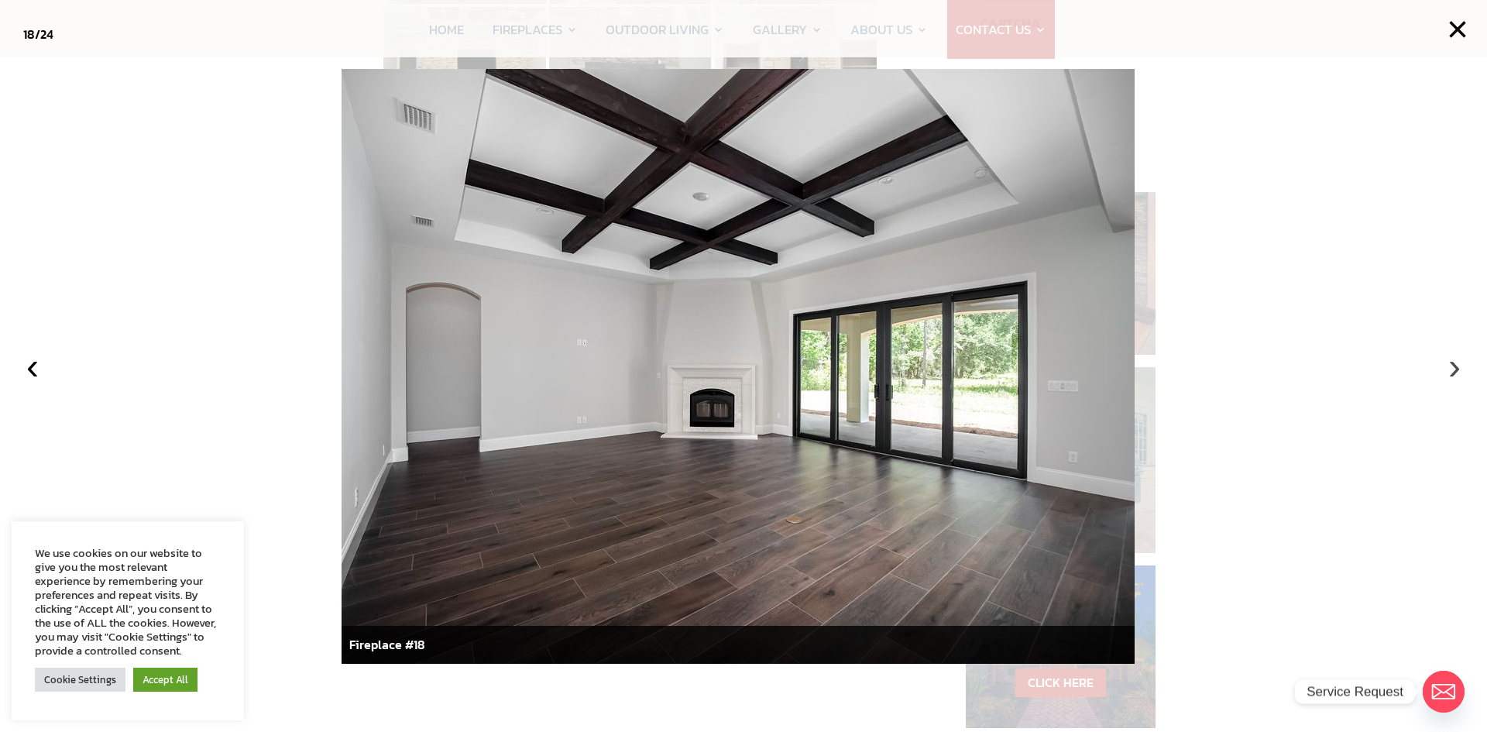 This screenshot has width=1487, height=732. What do you see at coordinates (738, 366) in the screenshot?
I see `img: 10.jpg` at bounding box center [738, 366].